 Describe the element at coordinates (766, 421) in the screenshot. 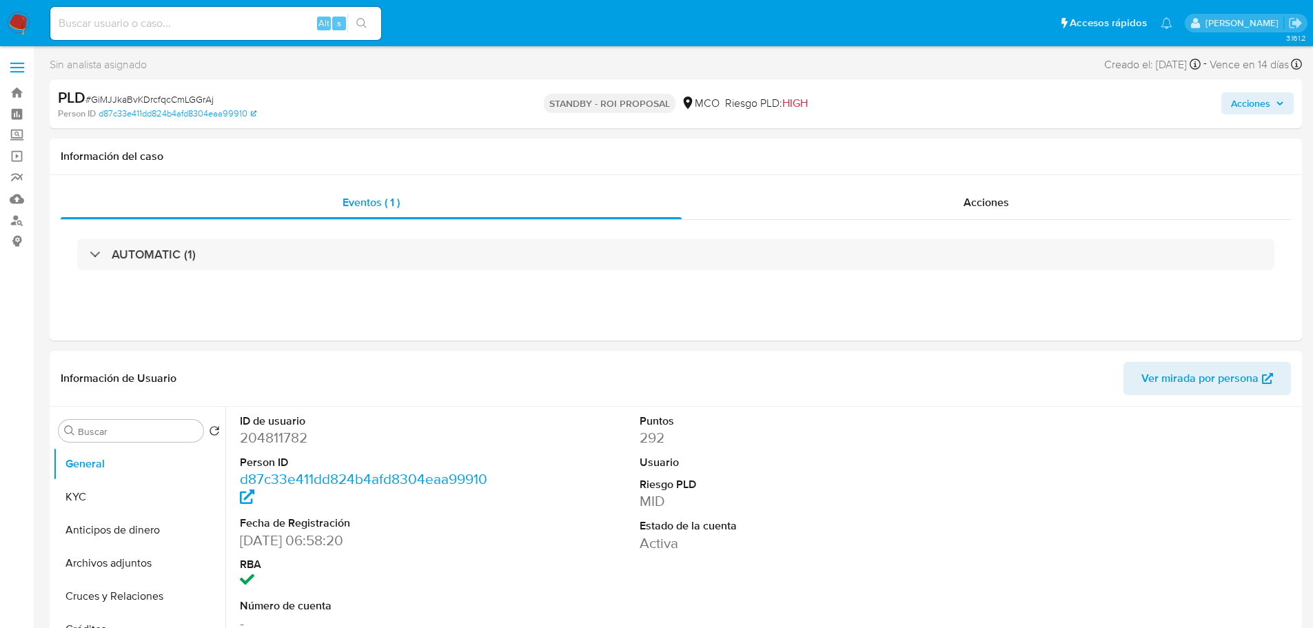

I see `dt: Puntos` at that location.